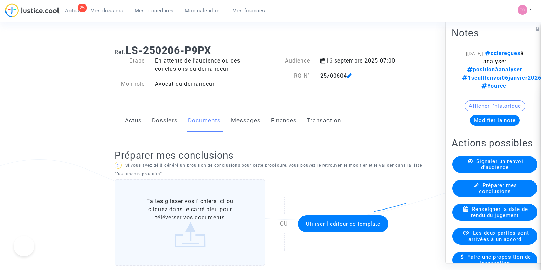 The height and width of the screenshot is (270, 541). Describe the element at coordinates (501, 53) in the screenshot. I see `span: cclsreçues` at that location.